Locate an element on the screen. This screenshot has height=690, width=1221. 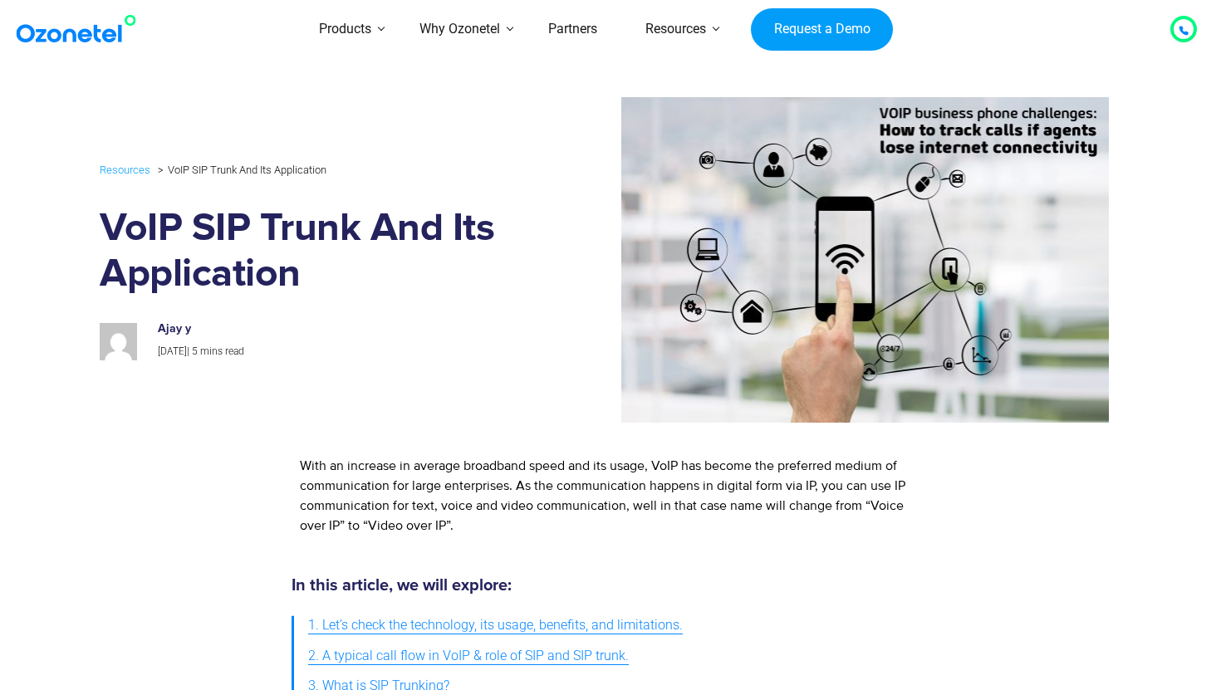
h6: Ajay y is located at coordinates (333, 329).